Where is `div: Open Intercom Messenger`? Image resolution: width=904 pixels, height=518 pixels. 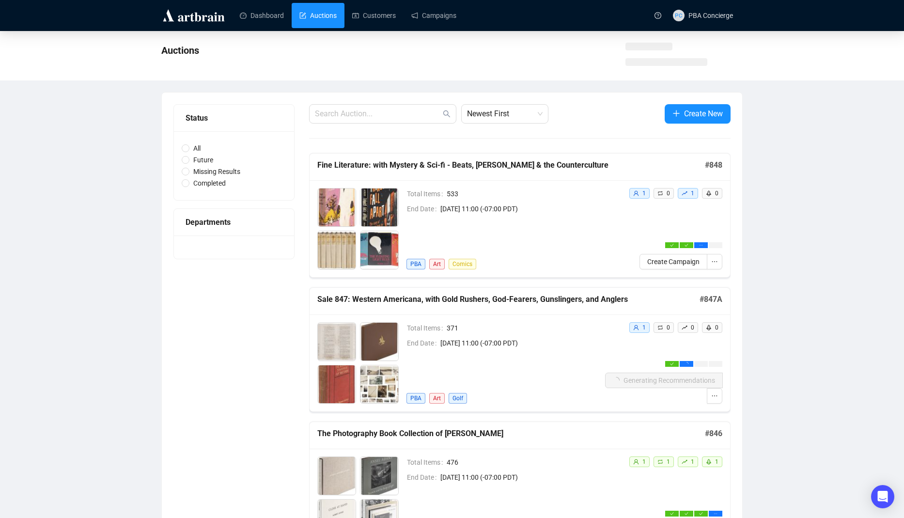
div: Open Intercom Messenger is located at coordinates (882, 496).